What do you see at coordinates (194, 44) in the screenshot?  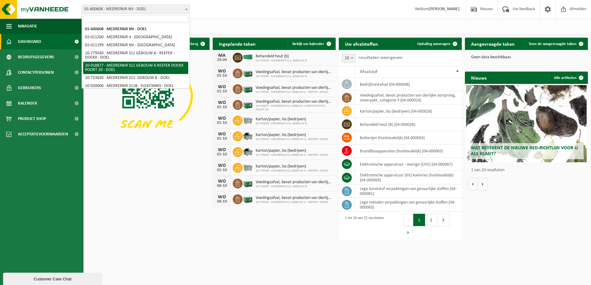 I see `button: Verberg` at bounding box center [194, 44].